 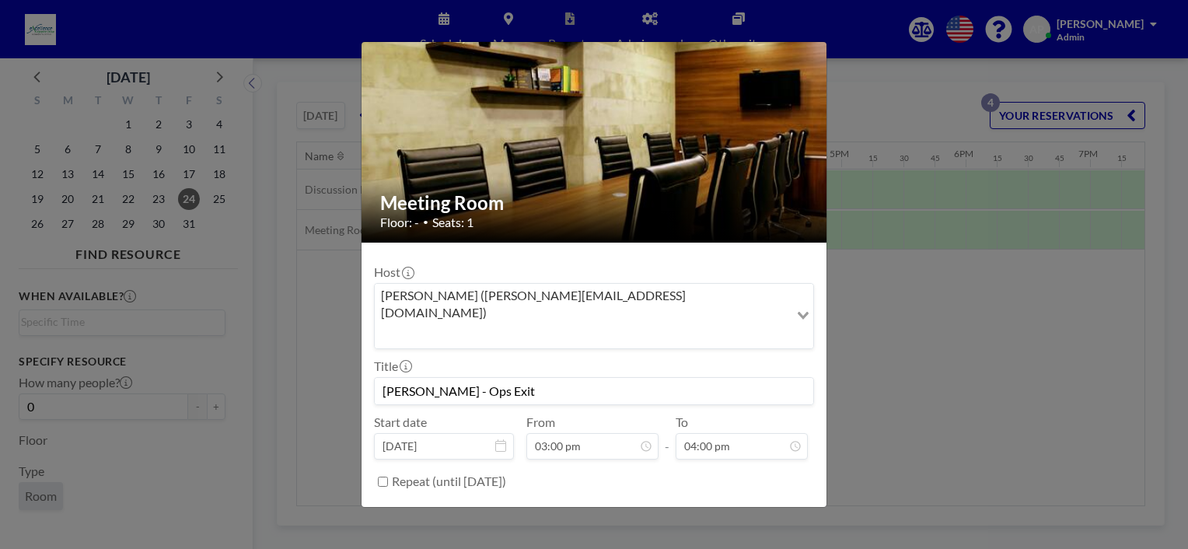 What do you see at coordinates (452, 222) in the screenshot?
I see `span: Seats: 1` at bounding box center [452, 222].